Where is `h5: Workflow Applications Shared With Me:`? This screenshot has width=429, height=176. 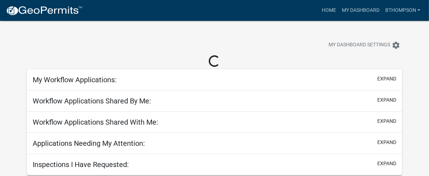
h5: Workflow Applications Shared With Me: is located at coordinates (95, 122).